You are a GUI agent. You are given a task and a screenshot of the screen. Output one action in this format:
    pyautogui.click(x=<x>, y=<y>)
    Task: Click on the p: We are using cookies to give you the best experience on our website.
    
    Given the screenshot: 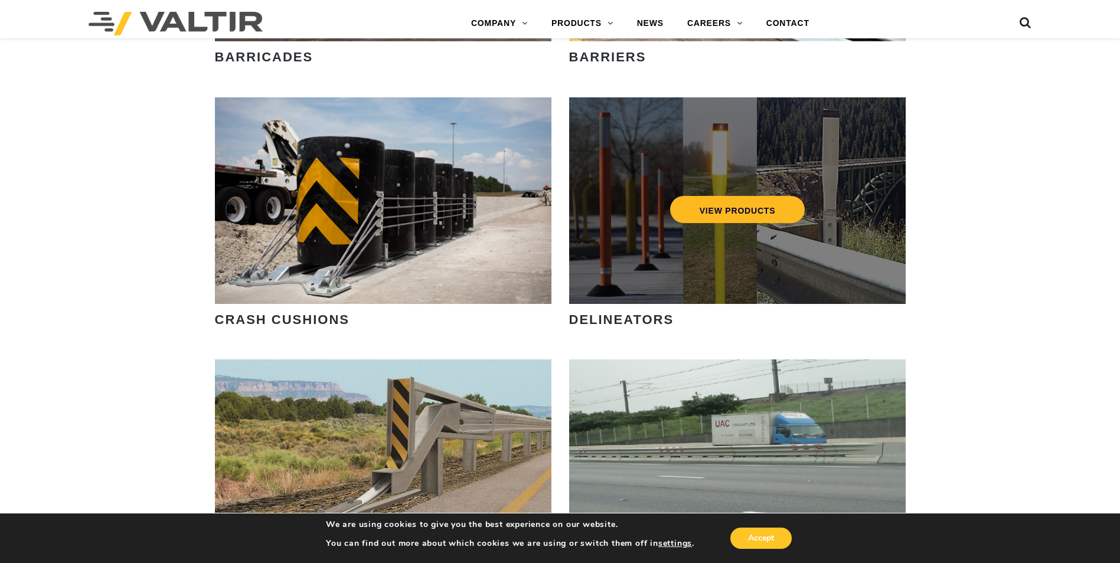 What is the action you would take?
    pyautogui.click(x=510, y=525)
    